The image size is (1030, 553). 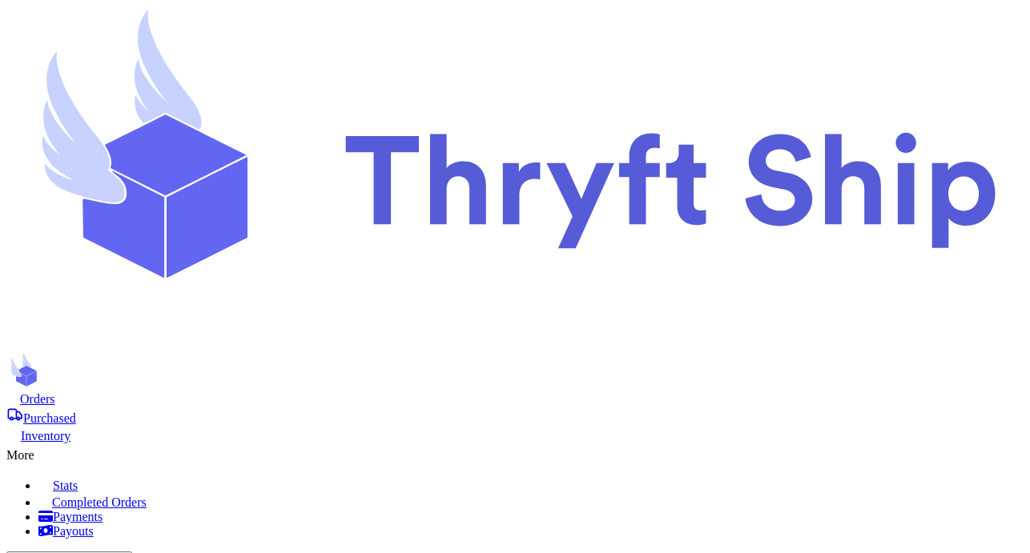 What do you see at coordinates (531, 532) in the screenshot?
I see `a: Payouts` at bounding box center [531, 532].